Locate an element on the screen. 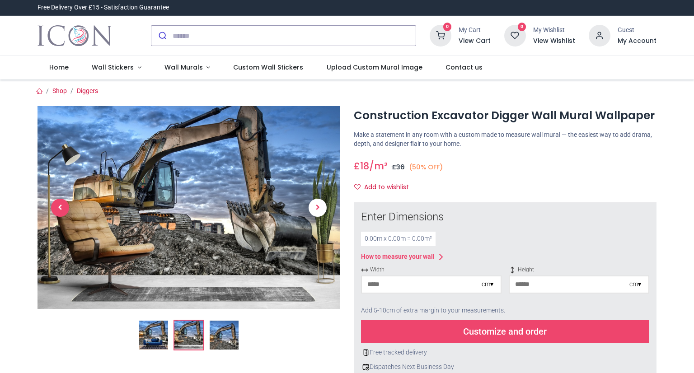 This screenshot has height=373, width=694. a: View Wishlist is located at coordinates (554, 41).